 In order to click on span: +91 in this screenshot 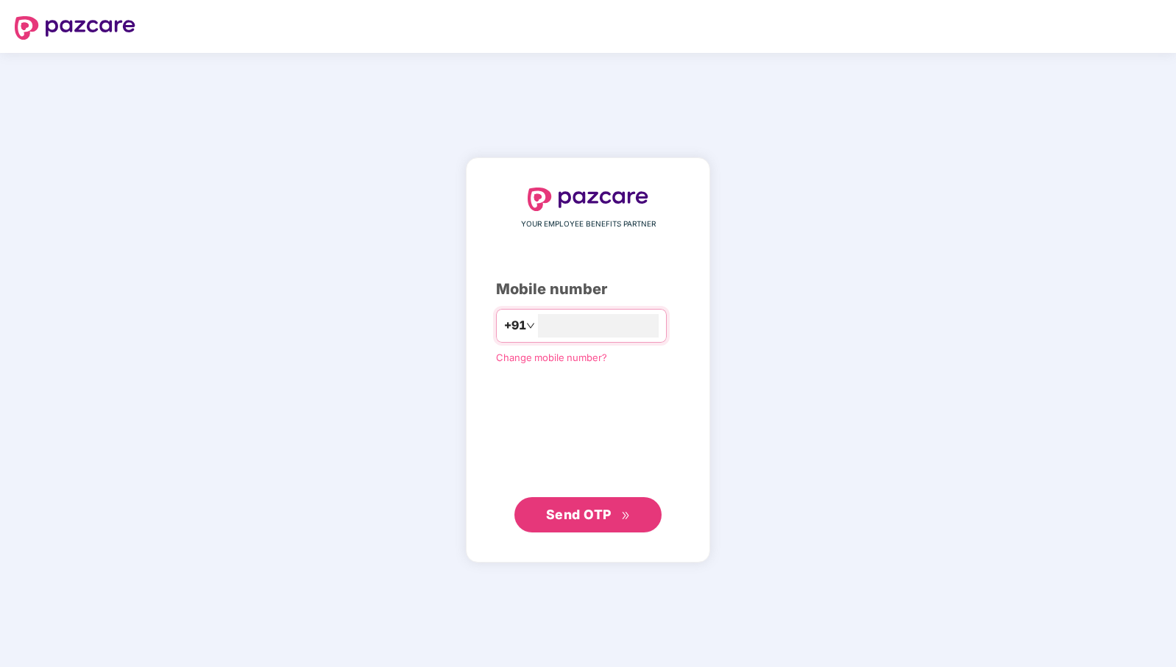, I will do `click(515, 325)`.